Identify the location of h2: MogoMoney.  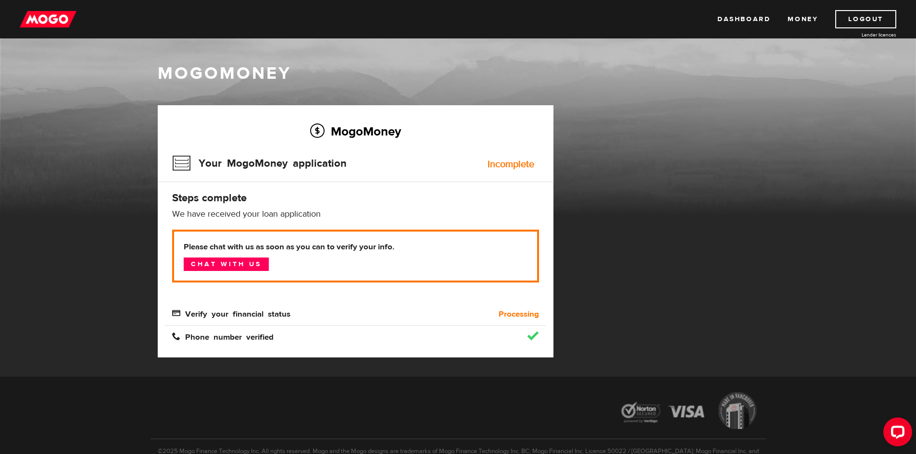
(355, 131).